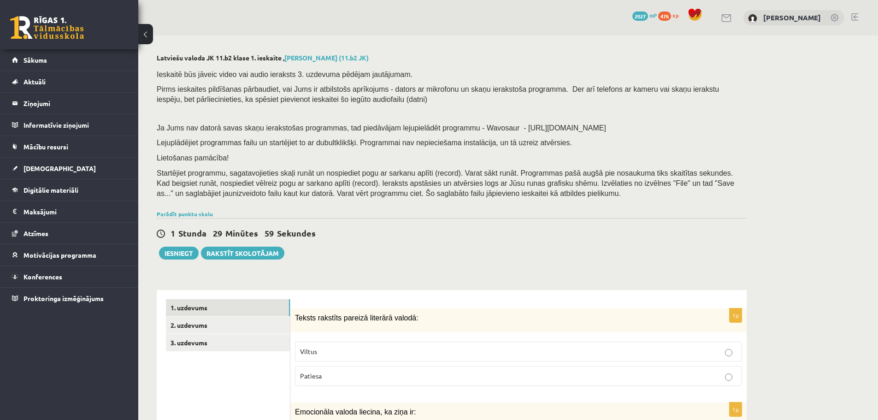 Image resolution: width=878 pixels, height=420 pixels. Describe the element at coordinates (308, 351) in the screenshot. I see `span: Viltus` at that location.